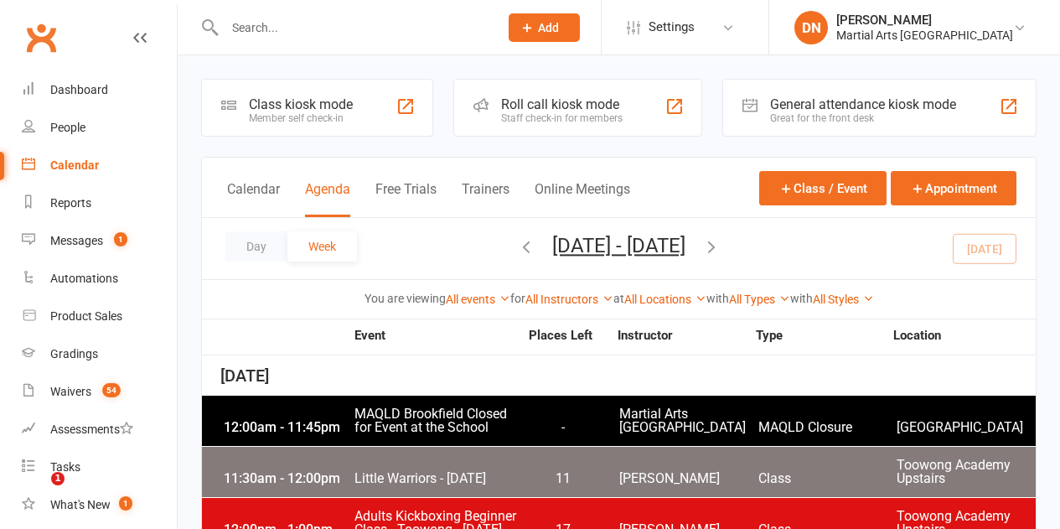  What do you see at coordinates (560, 335) in the screenshot?
I see `strong: Places Left` at bounding box center [560, 335].